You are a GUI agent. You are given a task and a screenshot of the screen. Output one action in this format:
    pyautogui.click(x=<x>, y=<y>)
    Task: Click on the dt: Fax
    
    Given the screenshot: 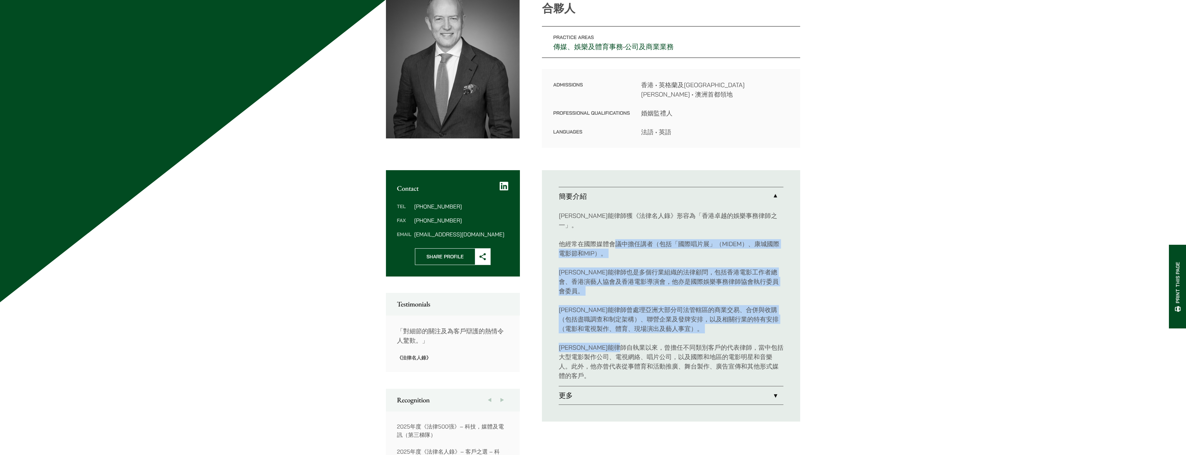 What is the action you would take?
    pyautogui.click(x=404, y=225)
    